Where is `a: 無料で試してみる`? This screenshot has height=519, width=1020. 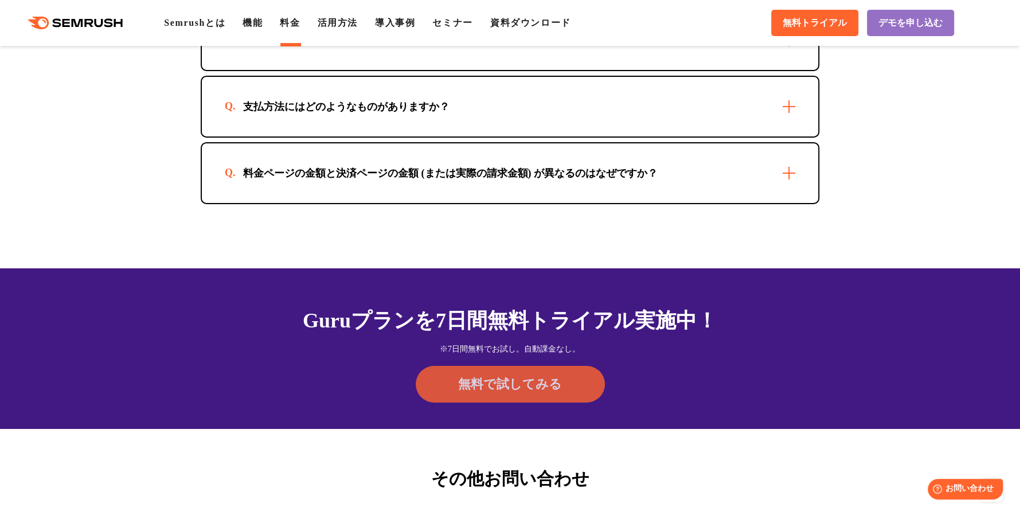 a: 無料で試してみる is located at coordinates (510, 384).